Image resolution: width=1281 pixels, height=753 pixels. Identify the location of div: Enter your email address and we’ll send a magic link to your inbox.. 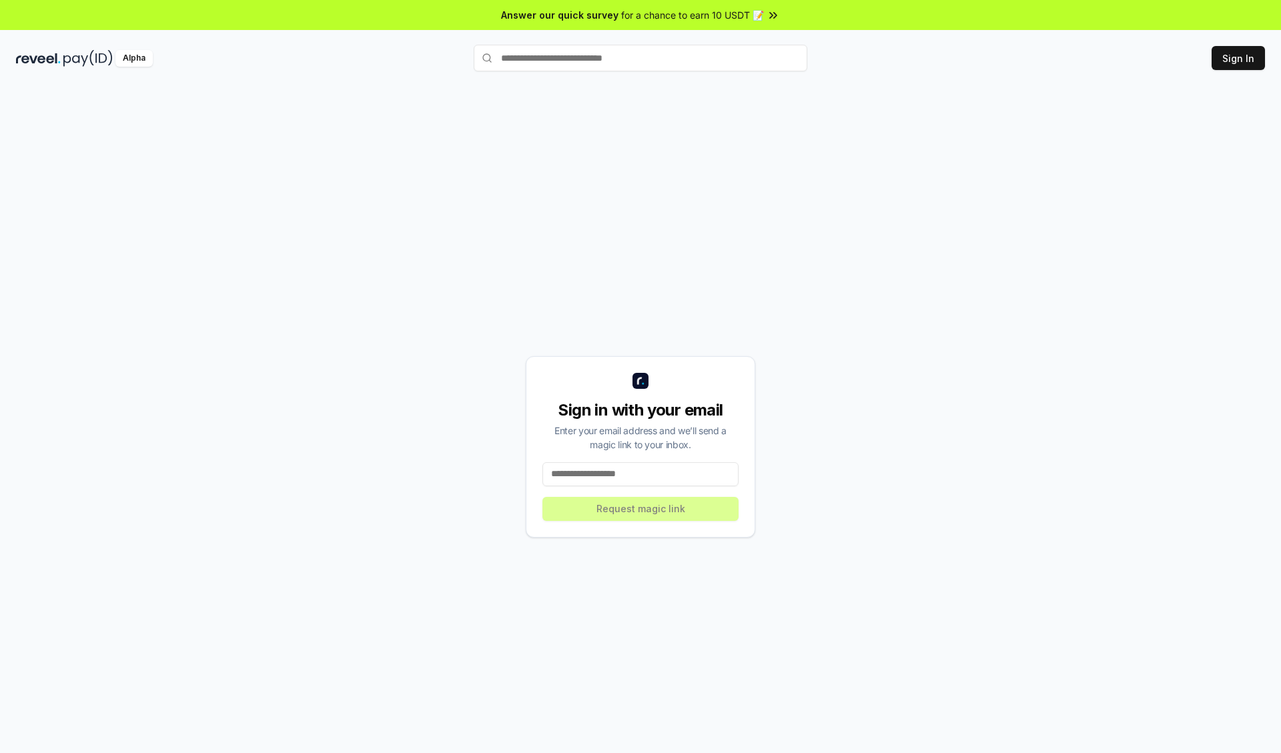
(641, 438).